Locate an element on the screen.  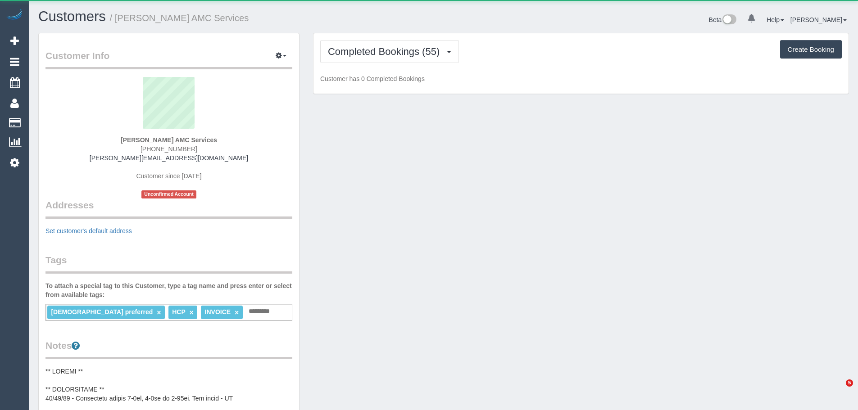
span: HCP is located at coordinates (178, 312).